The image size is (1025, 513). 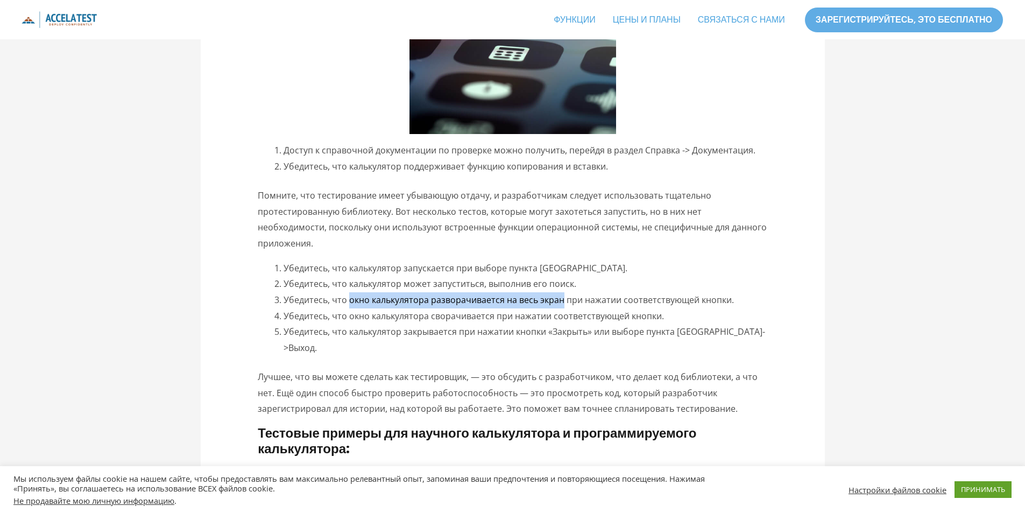 What do you see at coordinates (647, 19) in the screenshot?
I see `font: ЦЕНЫ И ПЛАНЫ` at bounding box center [647, 19].